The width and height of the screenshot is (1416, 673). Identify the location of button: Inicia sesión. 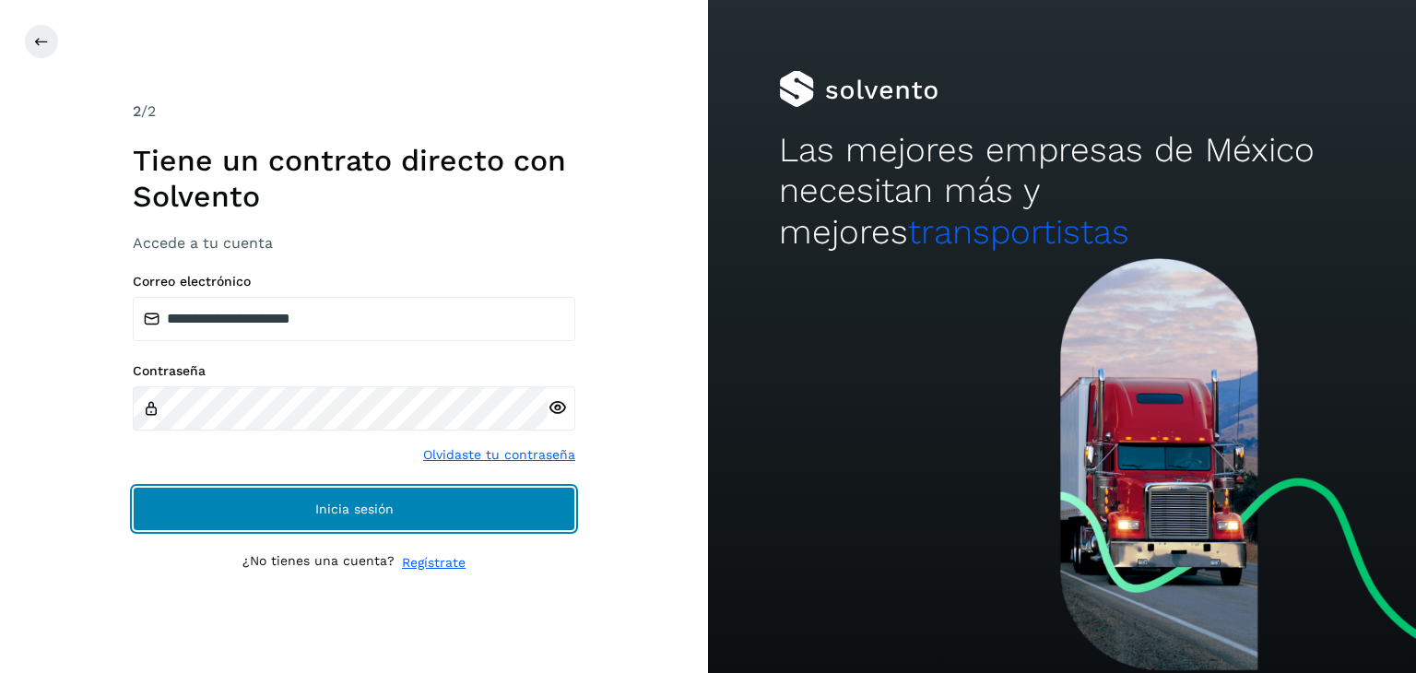
(354, 509).